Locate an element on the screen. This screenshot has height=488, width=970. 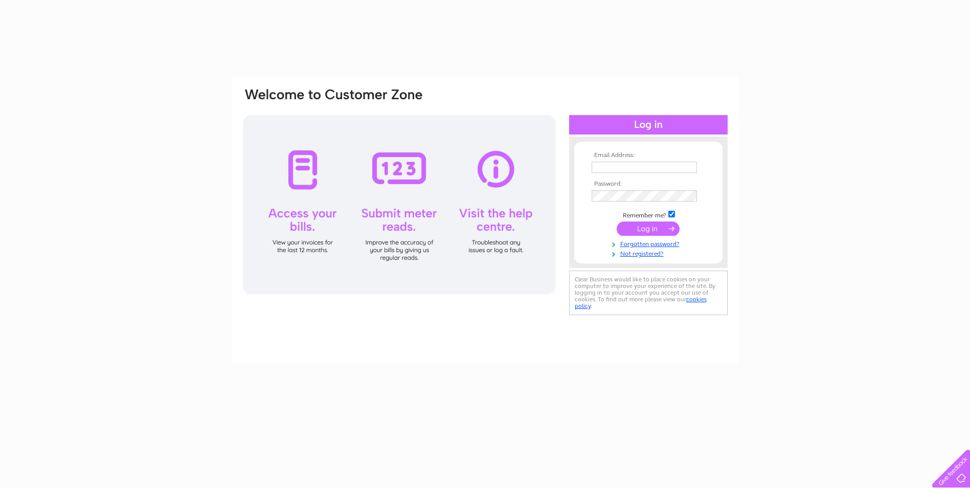
div: Clear Business would like to place cookies on your computer to improve your experience of the sit... is located at coordinates (649, 293).